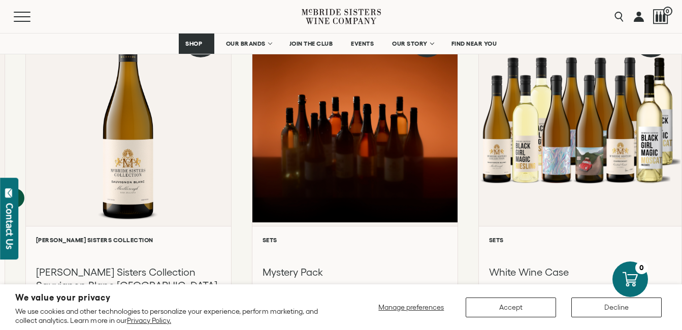  What do you see at coordinates (411, 307) in the screenshot?
I see `span: Manage preferences` at bounding box center [411, 307].